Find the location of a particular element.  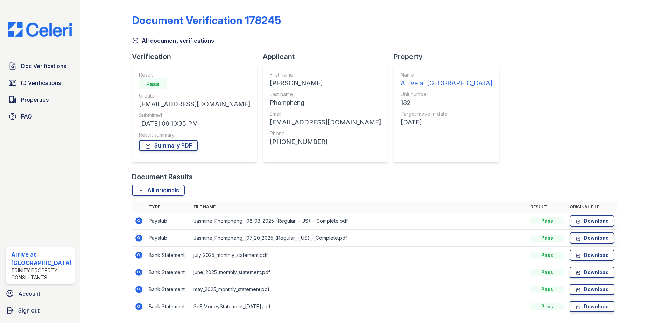

a: FAQ is located at coordinates (40, 117).